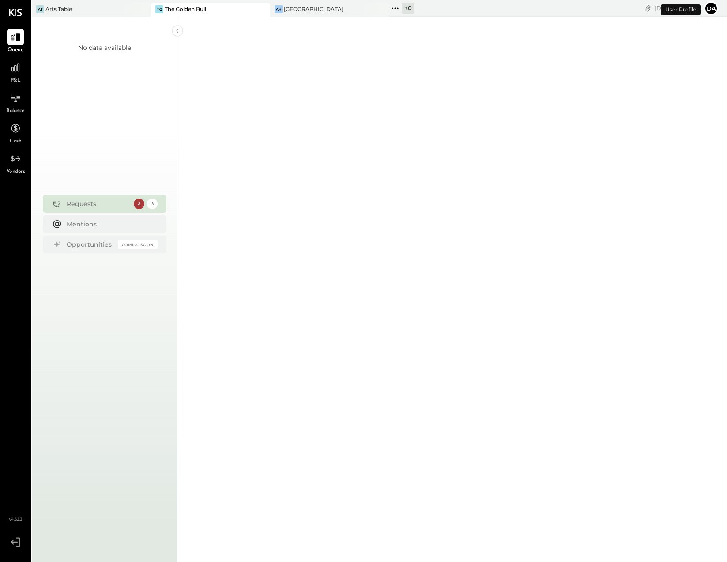  I want to click on span: Queue, so click(15, 50).